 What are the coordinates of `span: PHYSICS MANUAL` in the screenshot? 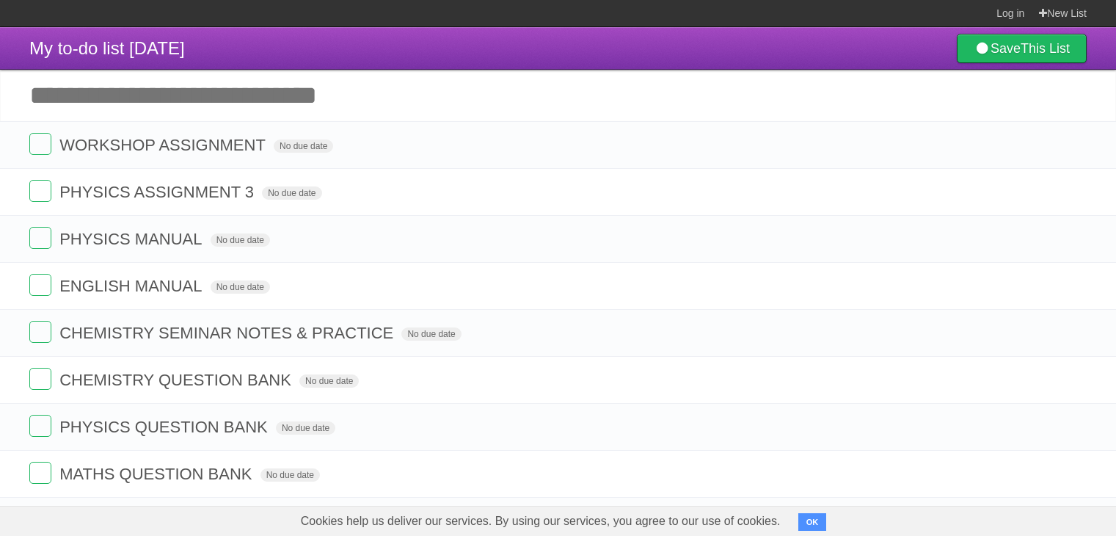 It's located at (132, 238).